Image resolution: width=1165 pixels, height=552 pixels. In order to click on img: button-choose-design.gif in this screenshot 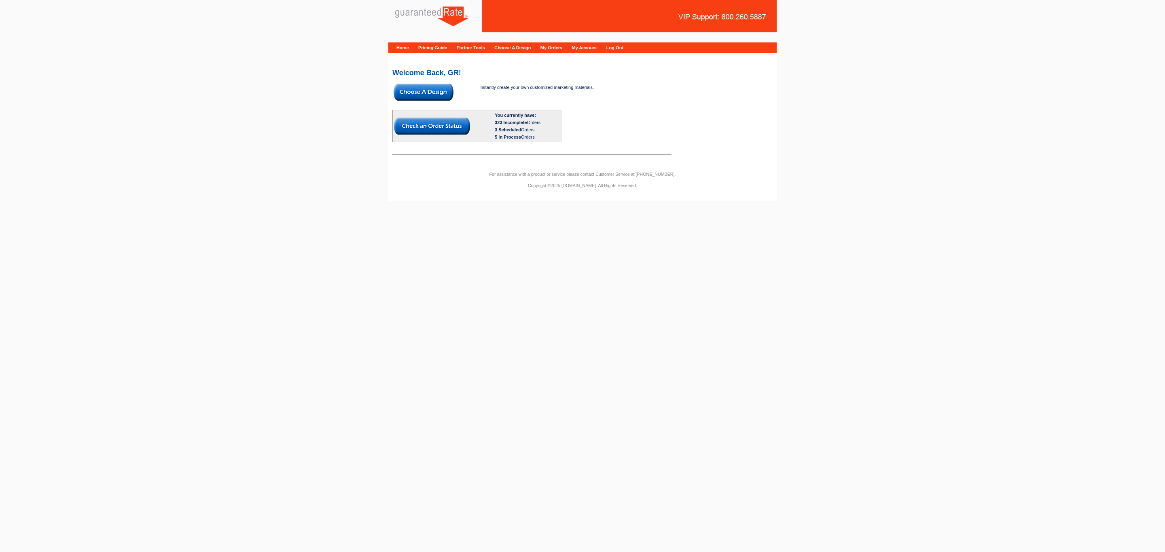, I will do `click(423, 92)`.